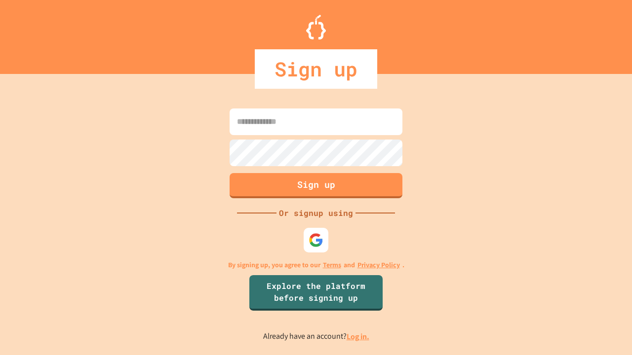 The height and width of the screenshot is (355, 632). Describe the element at coordinates (358, 337) in the screenshot. I see `a: Log in.` at that location.